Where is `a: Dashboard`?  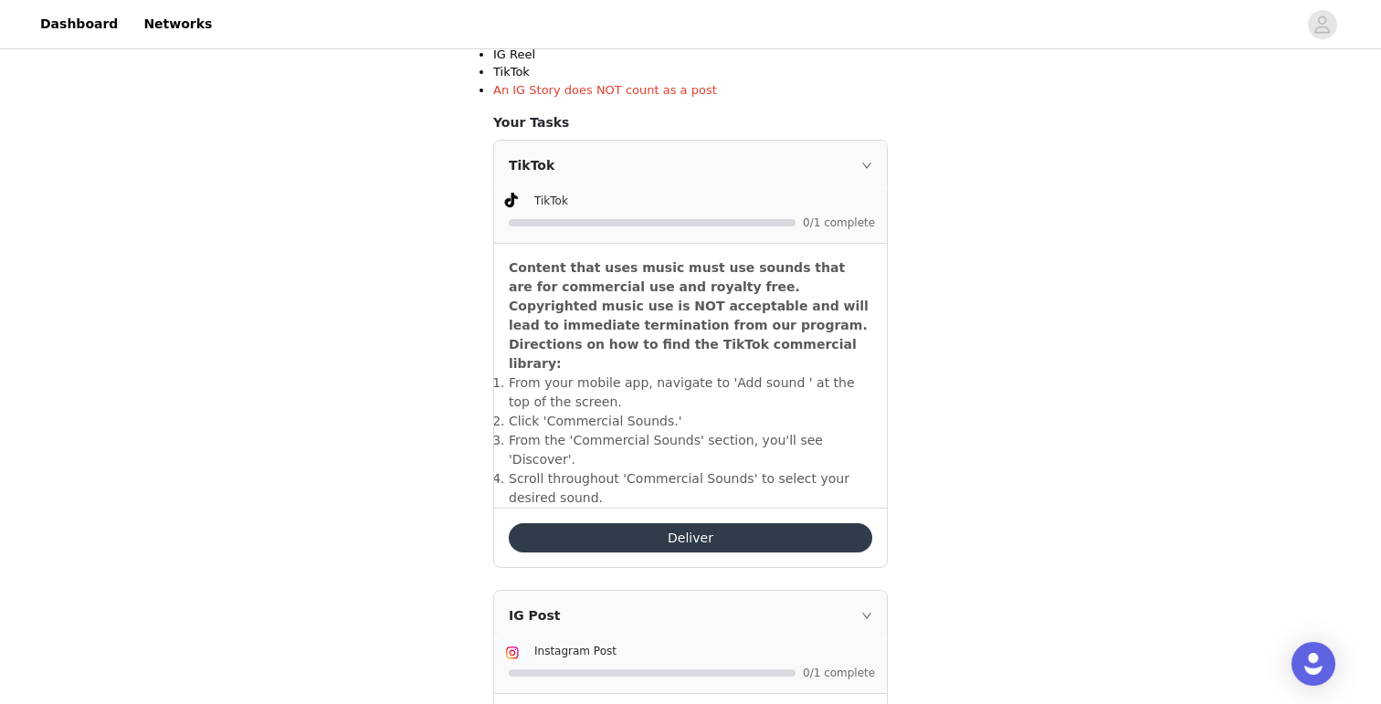
a: Dashboard is located at coordinates (79, 24).